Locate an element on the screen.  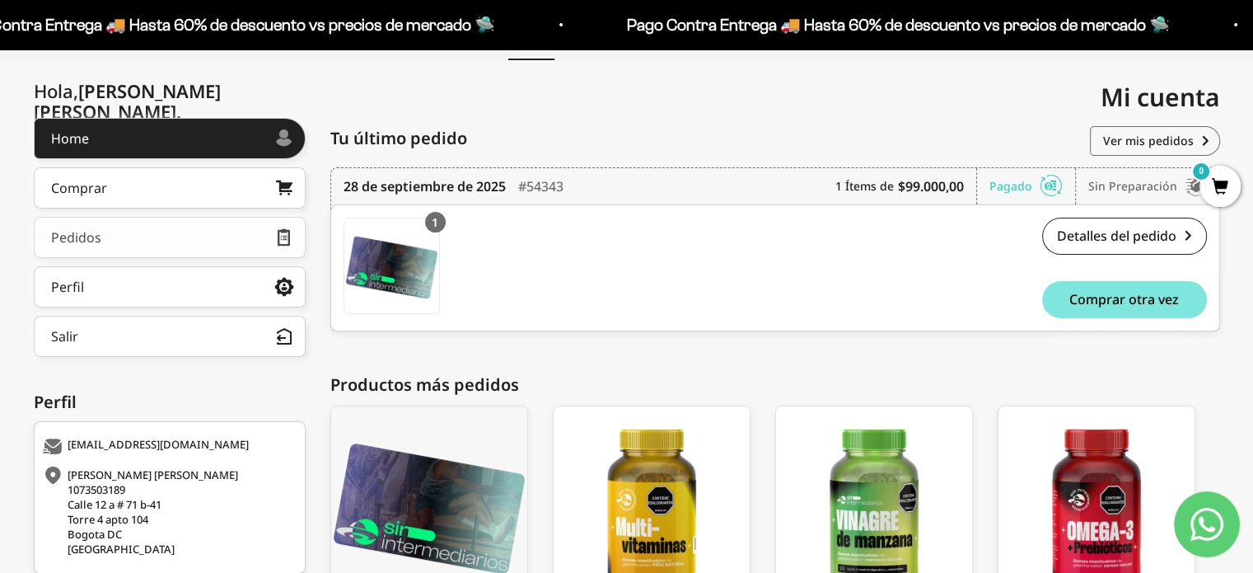
button: Comprar otra vez is located at coordinates (1125, 299).